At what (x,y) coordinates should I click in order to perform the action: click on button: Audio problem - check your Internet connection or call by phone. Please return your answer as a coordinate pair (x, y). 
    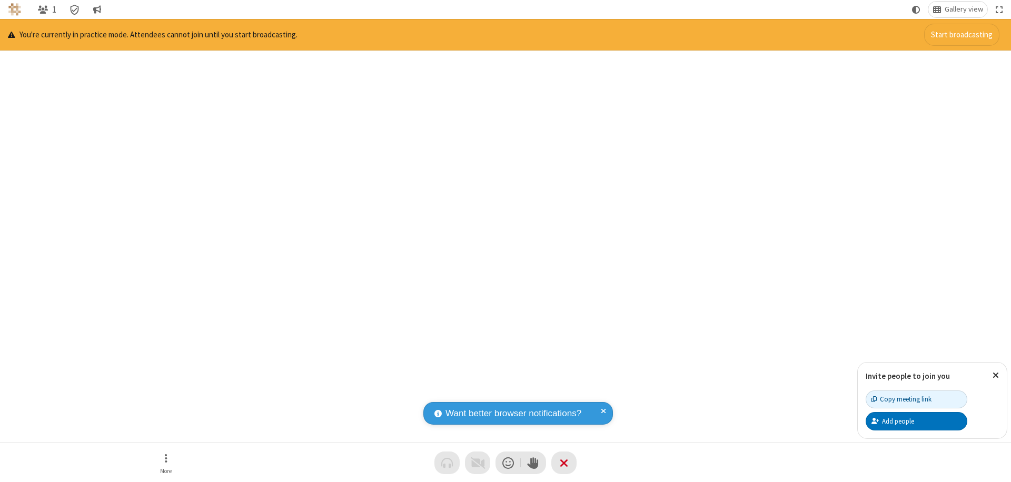
    Looking at the image, I should click on (447, 463).